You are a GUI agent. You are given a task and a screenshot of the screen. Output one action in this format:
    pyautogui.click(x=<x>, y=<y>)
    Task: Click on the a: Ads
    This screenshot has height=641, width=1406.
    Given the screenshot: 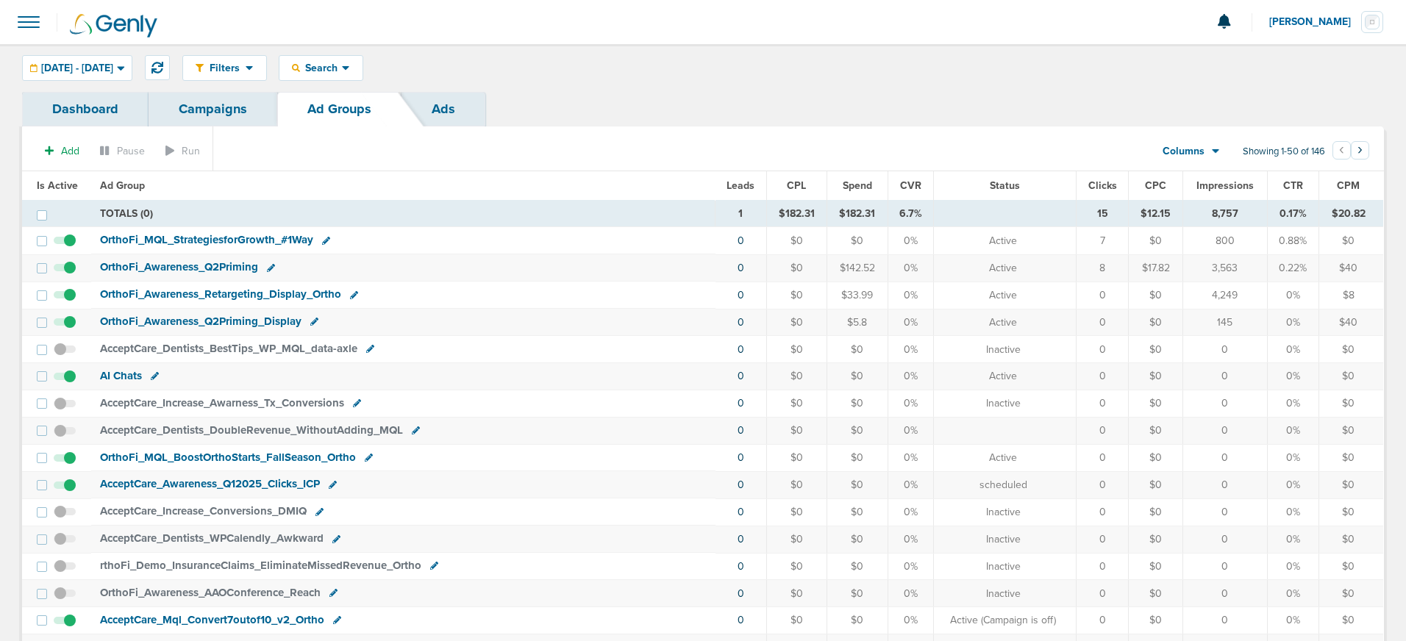 What is the action you would take?
    pyautogui.click(x=443, y=109)
    